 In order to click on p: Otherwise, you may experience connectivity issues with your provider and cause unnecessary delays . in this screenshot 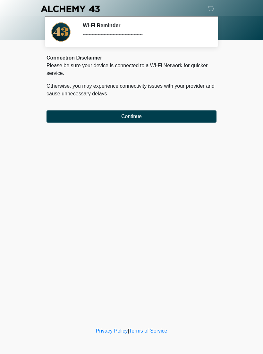, I will do `click(131, 90)`.